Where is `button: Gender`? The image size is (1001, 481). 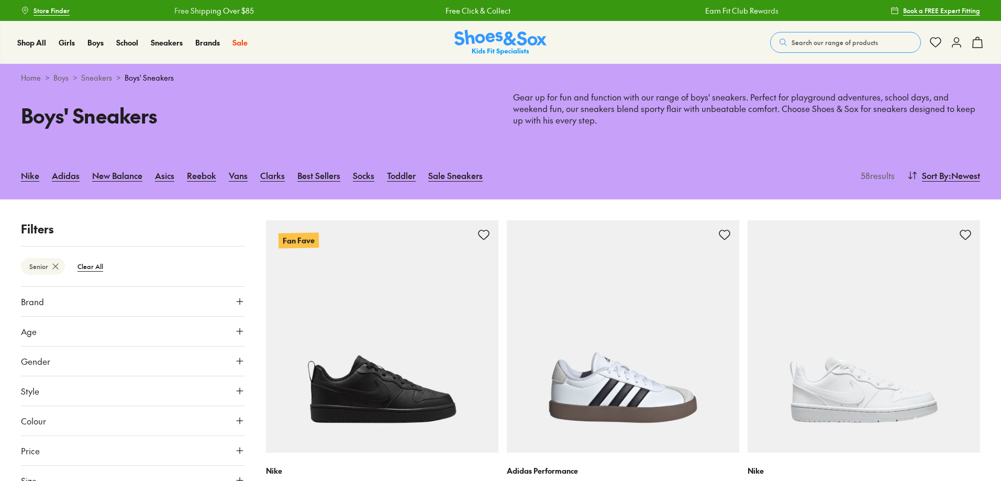 button: Gender is located at coordinates (133, 361).